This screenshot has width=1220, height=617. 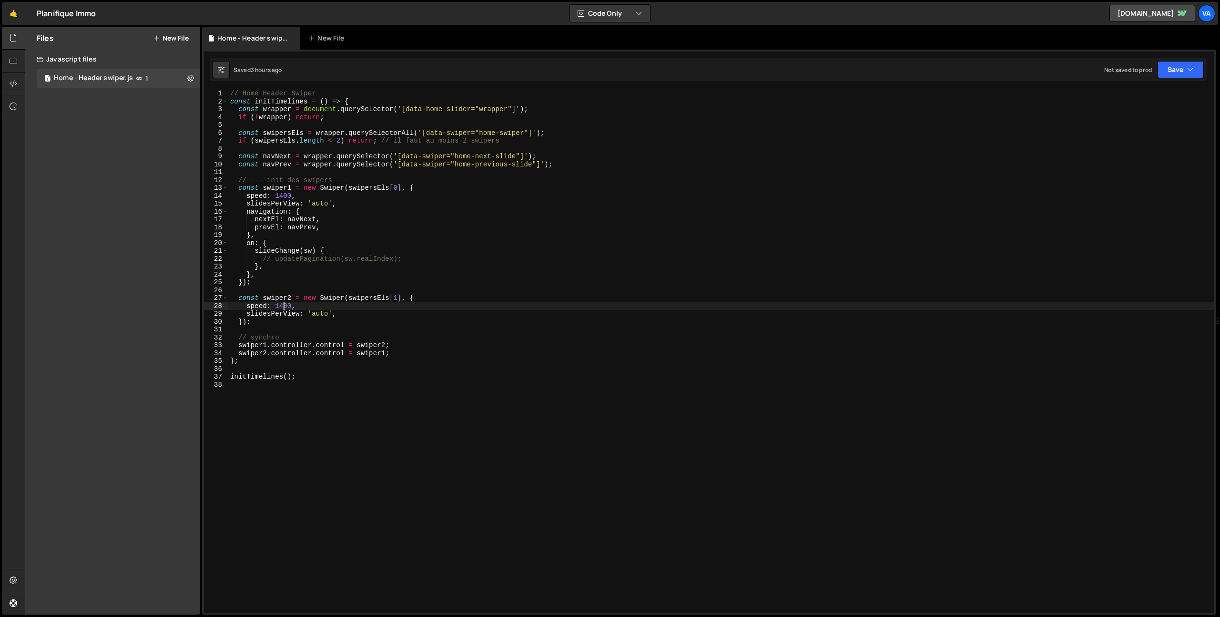 I want to click on div: New File, so click(x=328, y=38).